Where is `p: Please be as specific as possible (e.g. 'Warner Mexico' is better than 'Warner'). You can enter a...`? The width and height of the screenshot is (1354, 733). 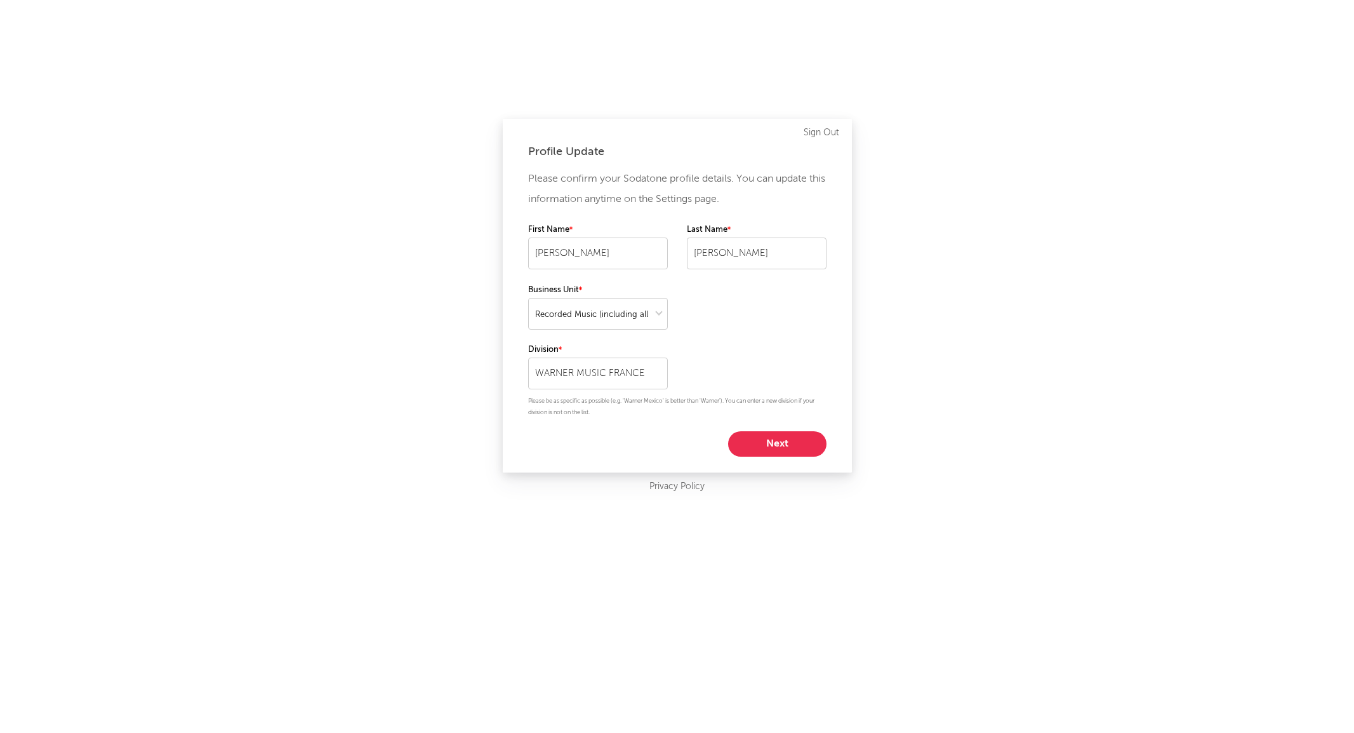
p: Please be as specific as possible (e.g. 'Warner Mexico' is better than 'Warner'). You can enter a... is located at coordinates (677, 407).